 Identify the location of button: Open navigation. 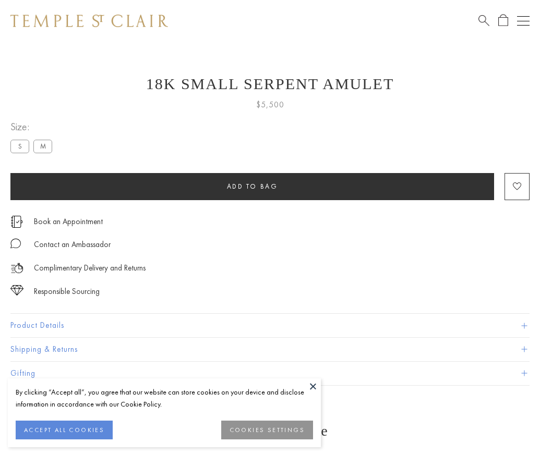
(523, 21).